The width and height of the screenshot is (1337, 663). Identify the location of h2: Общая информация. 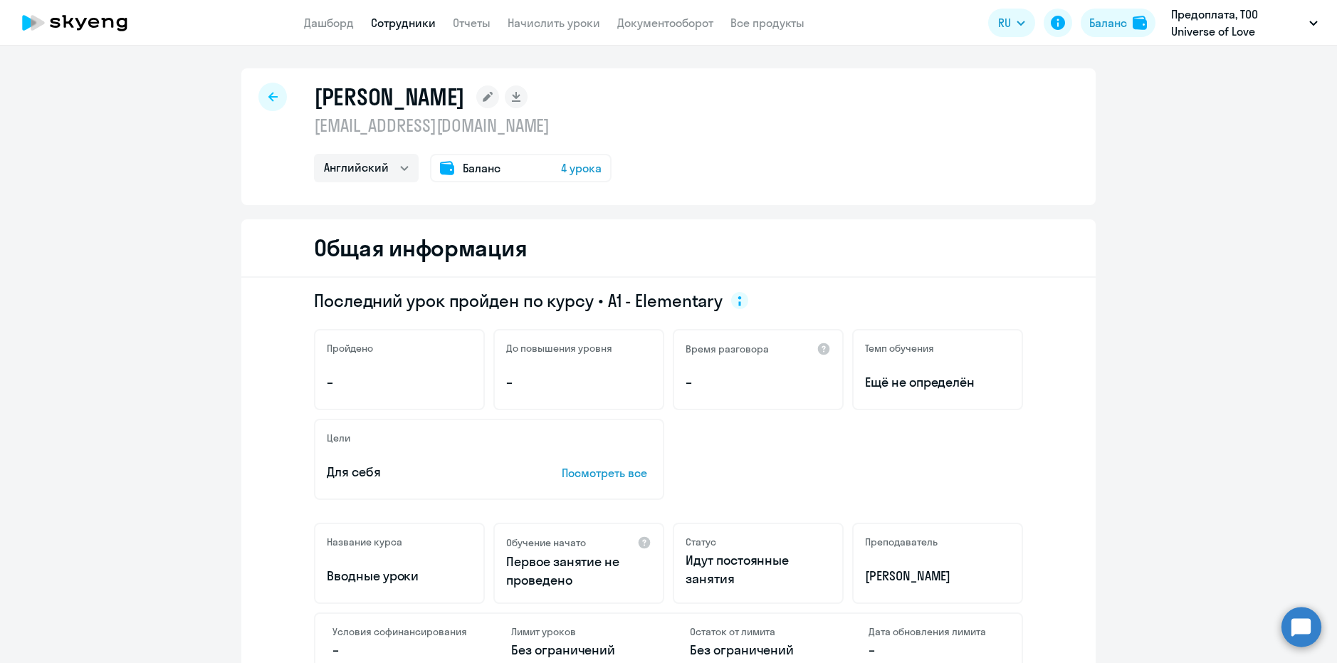
(420, 248).